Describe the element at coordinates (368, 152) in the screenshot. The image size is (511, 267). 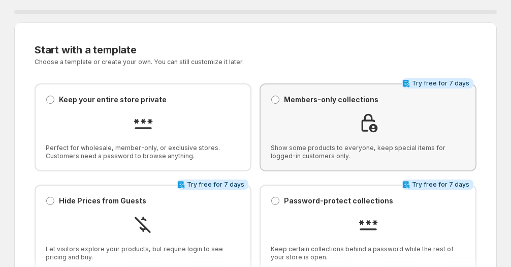
I see `span: Show some products to everyone, keep special items for logged-in customers only.` at that location.